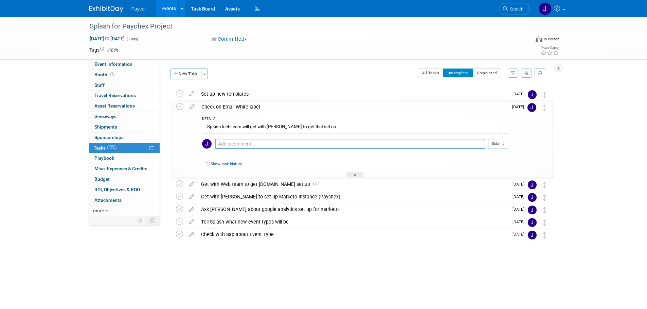  I want to click on td: Tags, so click(104, 50).